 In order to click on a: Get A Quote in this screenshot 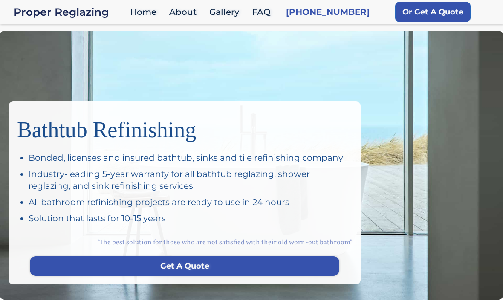, I will do `click(185, 266)`.